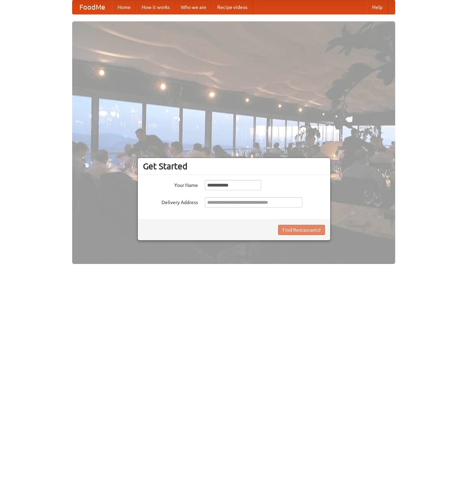  I want to click on a: Who we are, so click(194, 7).